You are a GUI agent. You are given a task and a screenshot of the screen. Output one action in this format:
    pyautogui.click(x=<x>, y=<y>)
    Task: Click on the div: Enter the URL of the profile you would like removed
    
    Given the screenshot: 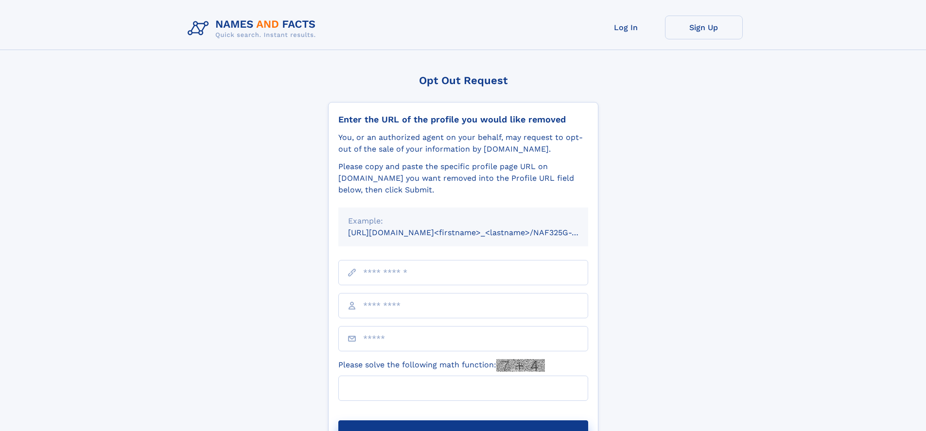 What is the action you would take?
    pyautogui.click(x=463, y=120)
    